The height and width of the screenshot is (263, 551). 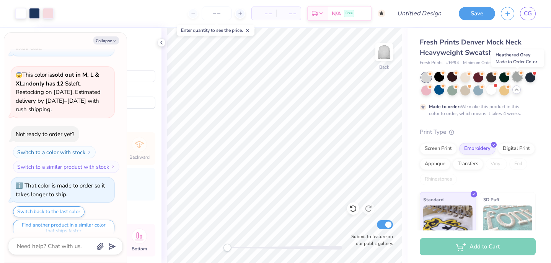 I want to click on span: CG, so click(x=528, y=13).